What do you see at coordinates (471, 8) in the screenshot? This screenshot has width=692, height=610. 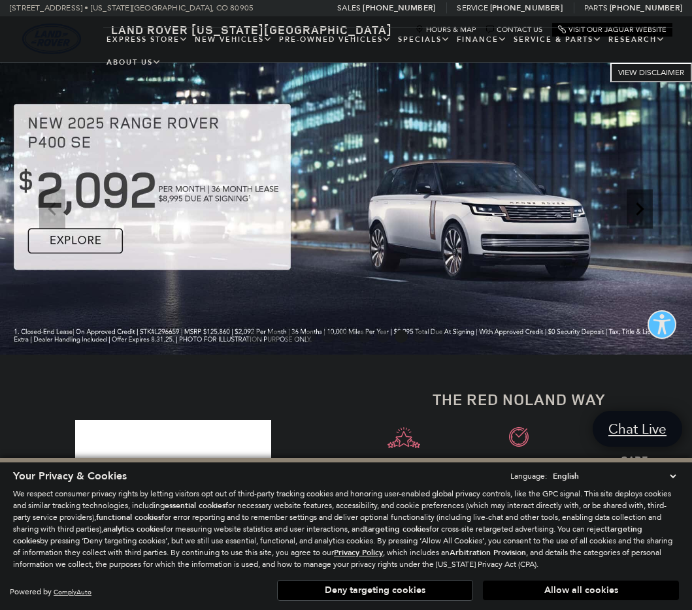 I see `span: Service` at bounding box center [471, 8].